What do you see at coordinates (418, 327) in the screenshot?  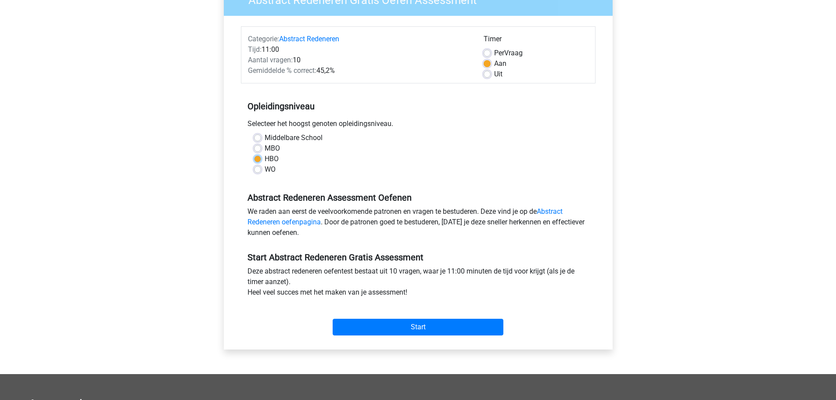 I see `input: Start` at bounding box center [418, 327].